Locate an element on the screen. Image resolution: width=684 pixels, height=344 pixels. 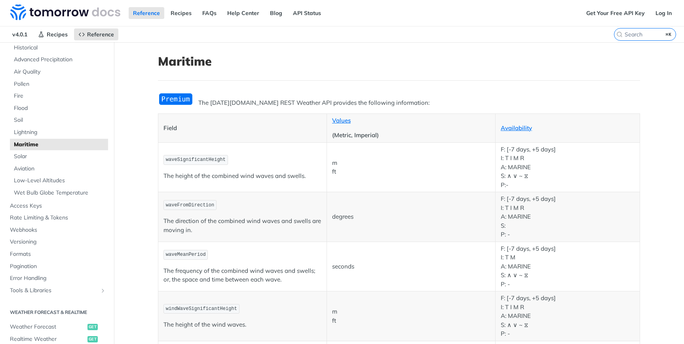
span: Fire is located at coordinates (60, 96).